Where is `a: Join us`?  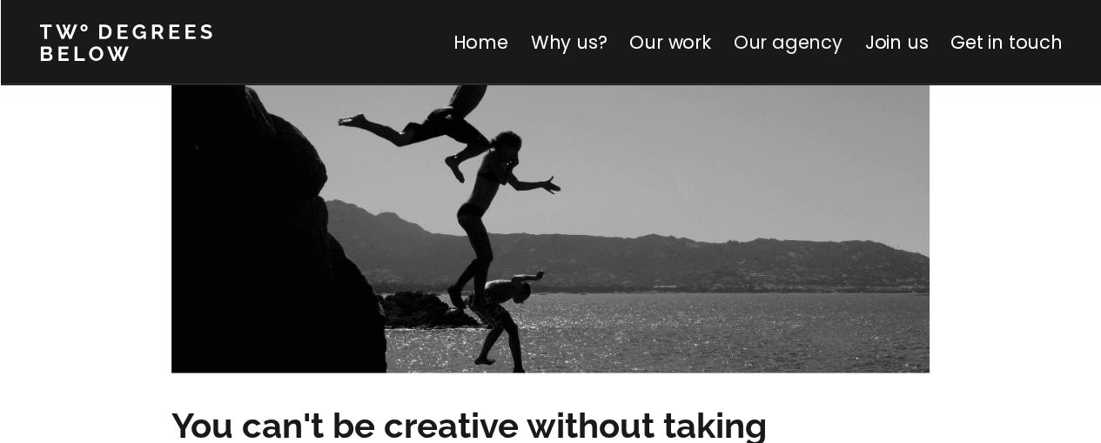 a: Join us is located at coordinates (896, 42).